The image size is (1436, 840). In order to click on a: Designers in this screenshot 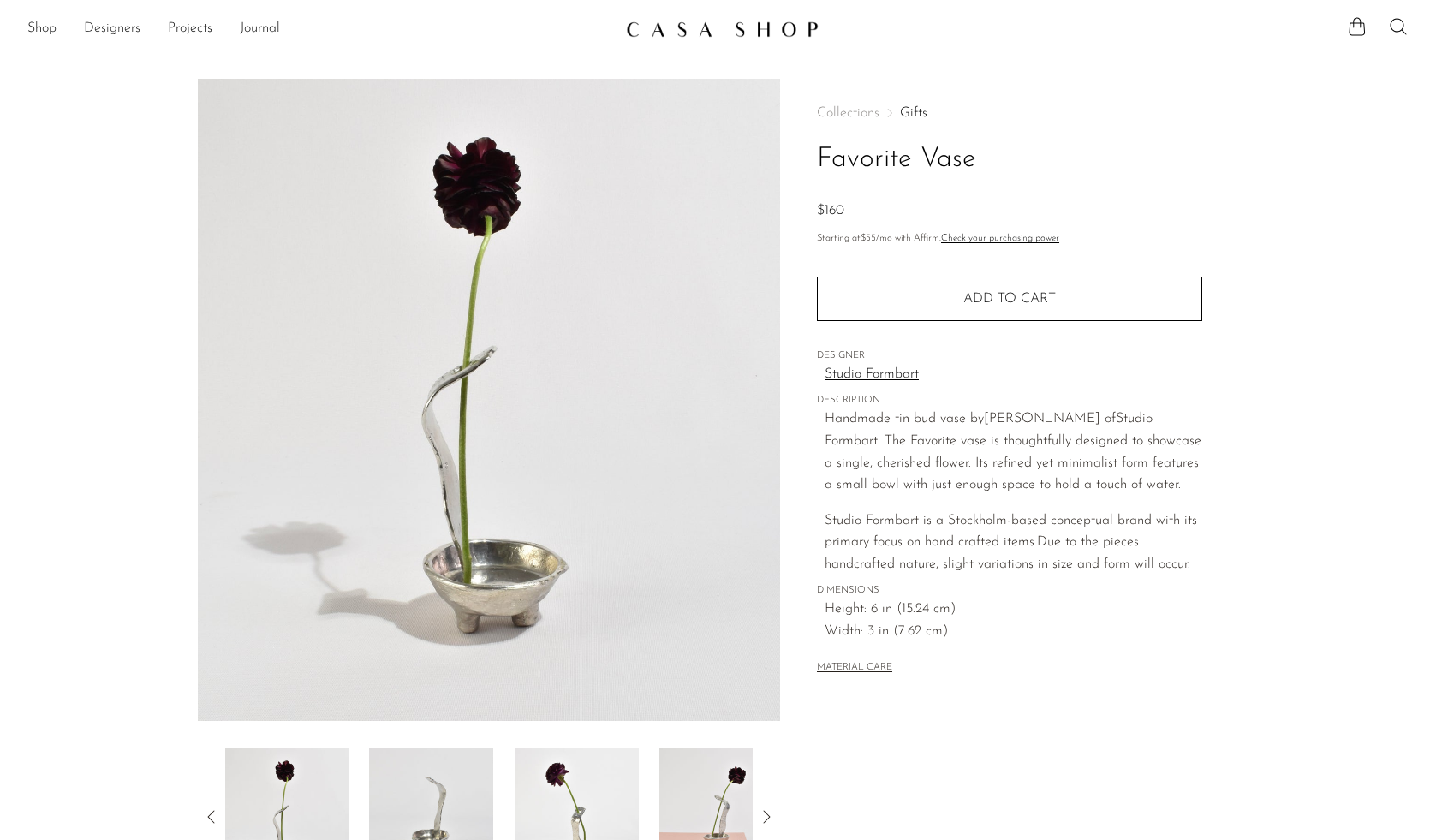, I will do `click(112, 29)`.